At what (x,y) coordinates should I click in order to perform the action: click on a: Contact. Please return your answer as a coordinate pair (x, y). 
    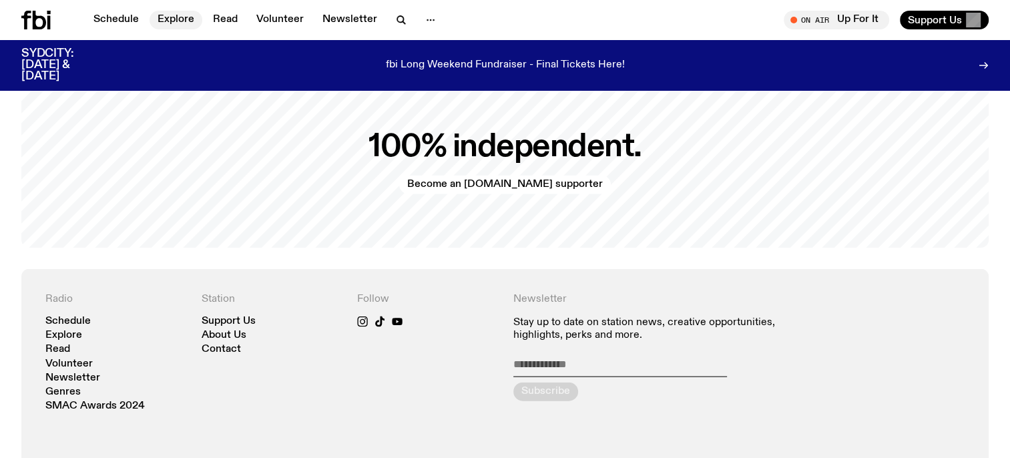
    Looking at the image, I should click on (221, 349).